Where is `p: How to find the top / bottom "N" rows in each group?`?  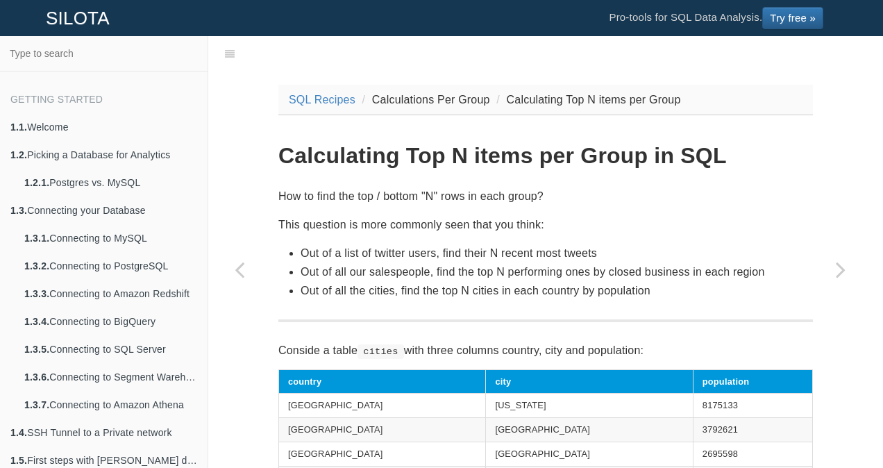 p: How to find the top / bottom "N" rows in each group? is located at coordinates (546, 196).